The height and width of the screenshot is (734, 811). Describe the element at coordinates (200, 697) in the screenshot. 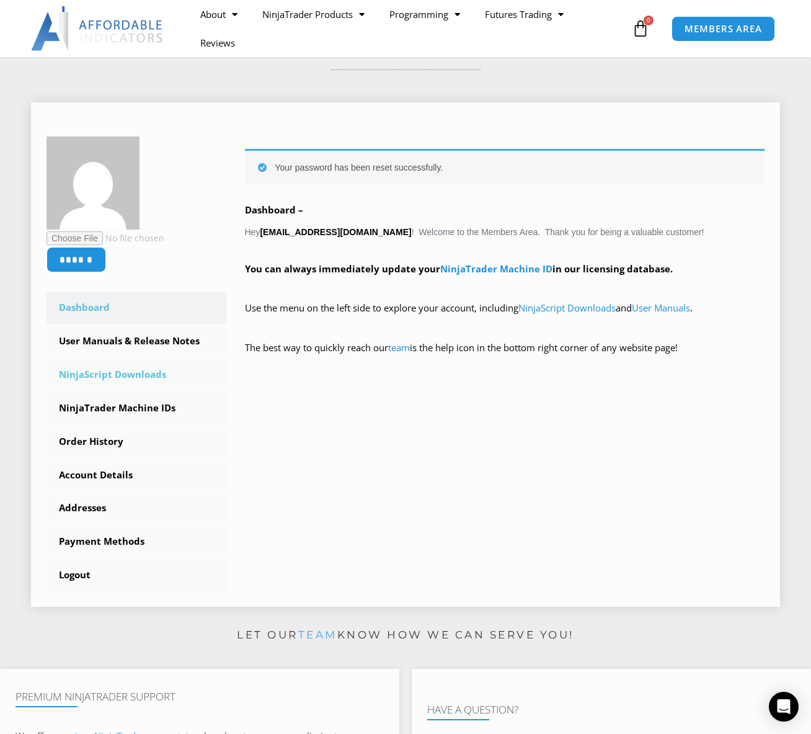

I see `h4: Premium NinjaTrader Support` at that location.